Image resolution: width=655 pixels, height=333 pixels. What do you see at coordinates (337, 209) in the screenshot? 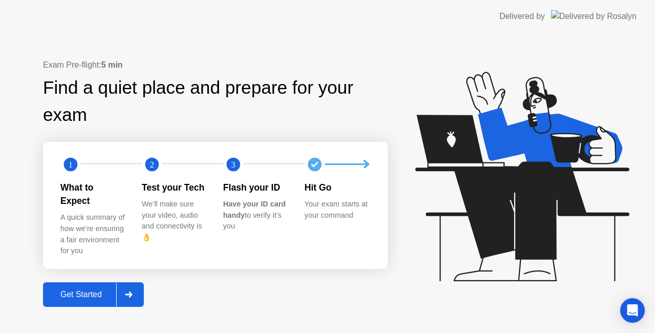
I see `div: Your exam starts at your command` at bounding box center [337, 209].